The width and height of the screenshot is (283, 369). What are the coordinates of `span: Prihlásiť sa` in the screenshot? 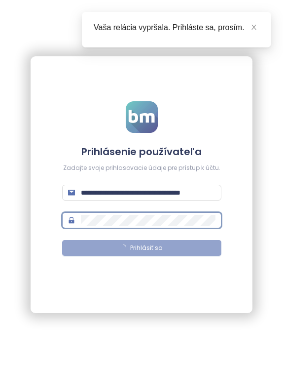 It's located at (147, 248).